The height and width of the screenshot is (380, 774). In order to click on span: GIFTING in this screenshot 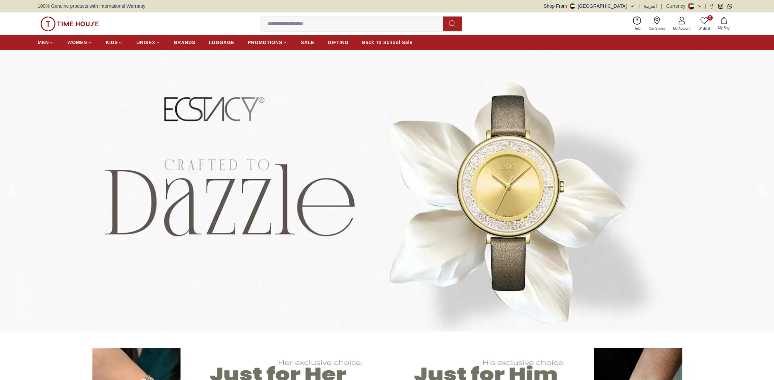, I will do `click(338, 42)`.